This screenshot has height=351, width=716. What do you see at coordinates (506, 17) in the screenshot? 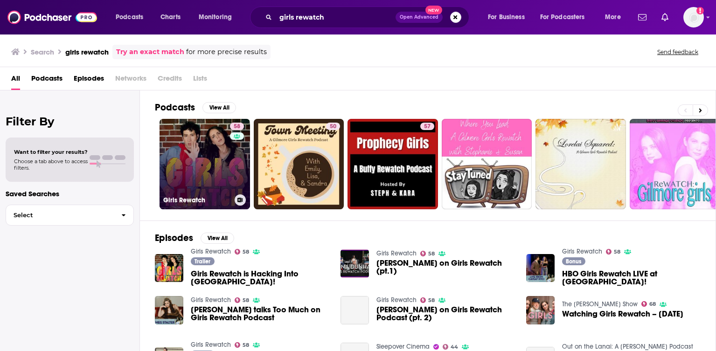
I see `span: For Business` at bounding box center [506, 17].